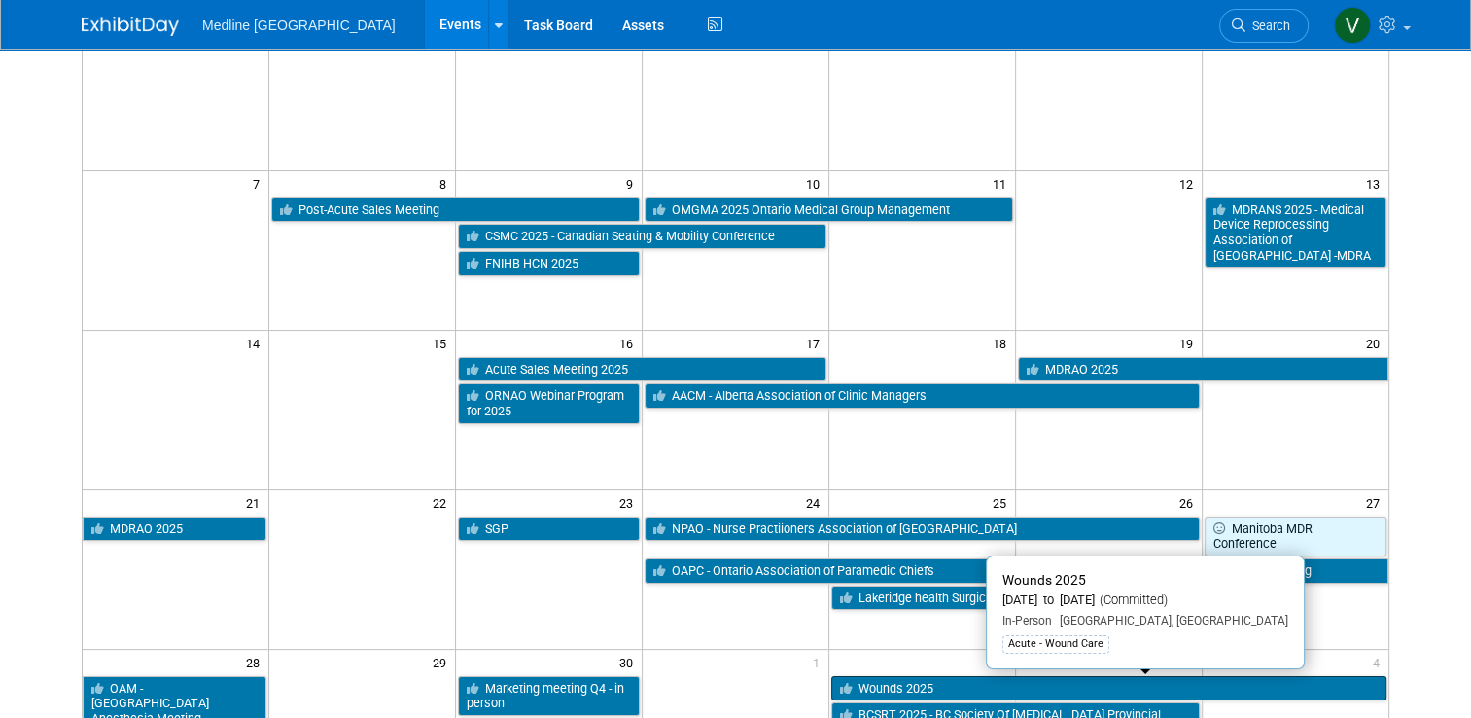  What do you see at coordinates (455, 210) in the screenshot?
I see `a: Post-Acute Sales Meeting` at bounding box center [455, 210].